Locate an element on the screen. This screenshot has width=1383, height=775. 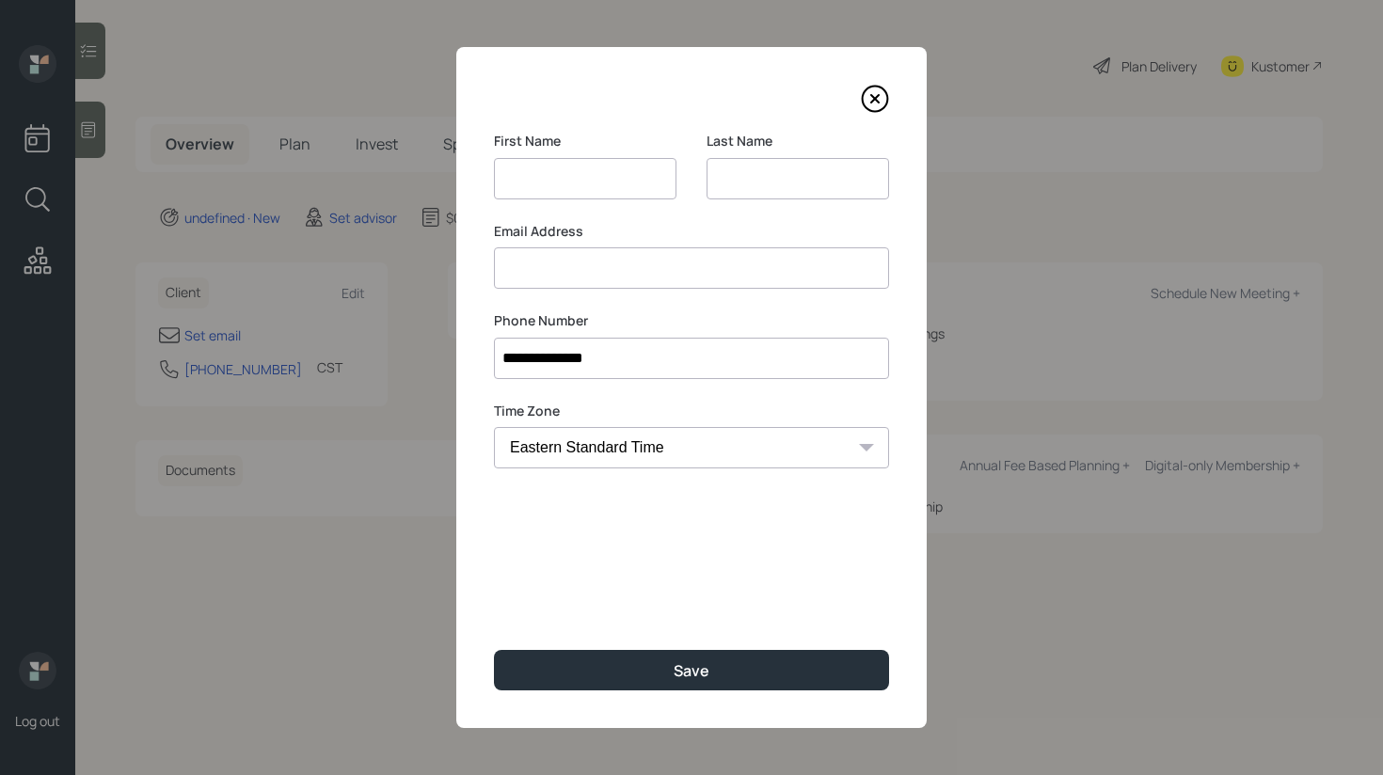
label: Email Address is located at coordinates (691, 231).